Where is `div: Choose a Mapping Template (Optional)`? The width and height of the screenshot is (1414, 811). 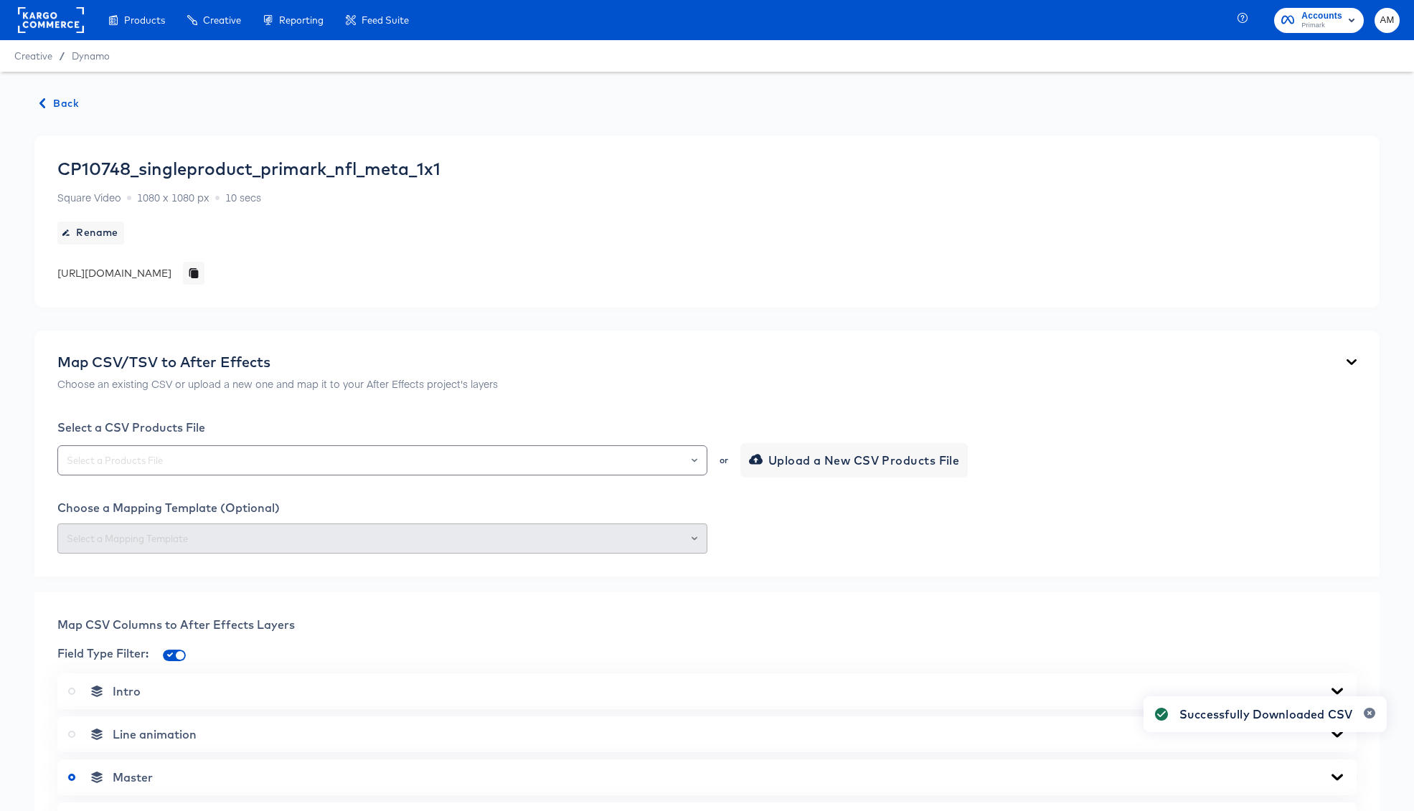
div: Choose a Mapping Template (Optional) is located at coordinates (706, 508).